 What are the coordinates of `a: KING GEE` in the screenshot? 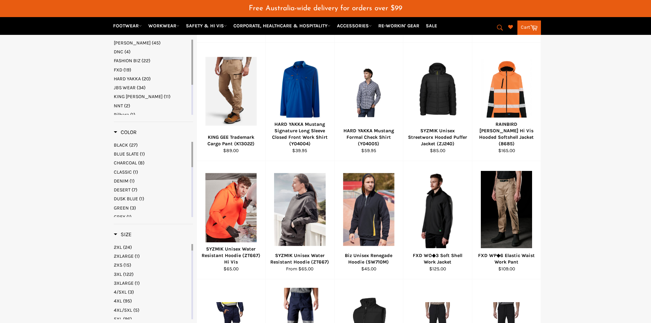 It's located at (152, 96).